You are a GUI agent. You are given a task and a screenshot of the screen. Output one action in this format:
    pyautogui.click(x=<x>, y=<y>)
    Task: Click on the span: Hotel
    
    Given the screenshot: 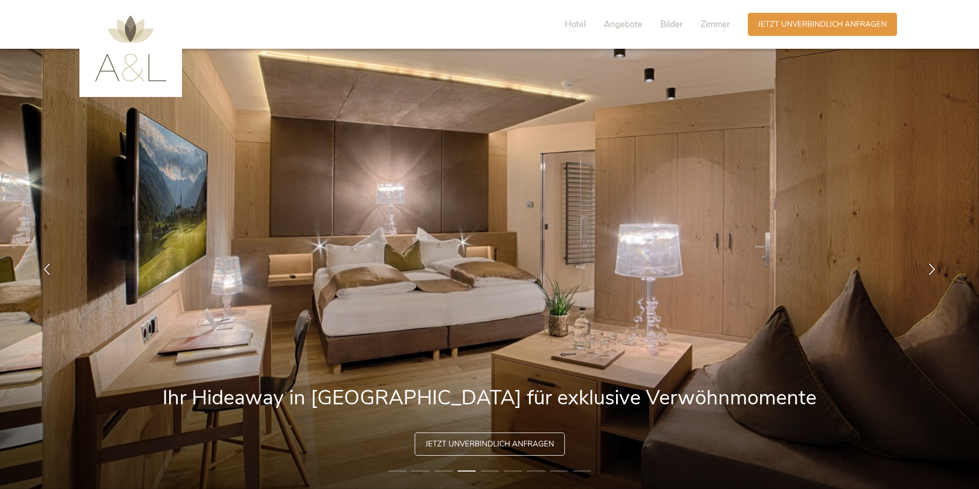 What is the action you would take?
    pyautogui.click(x=575, y=24)
    